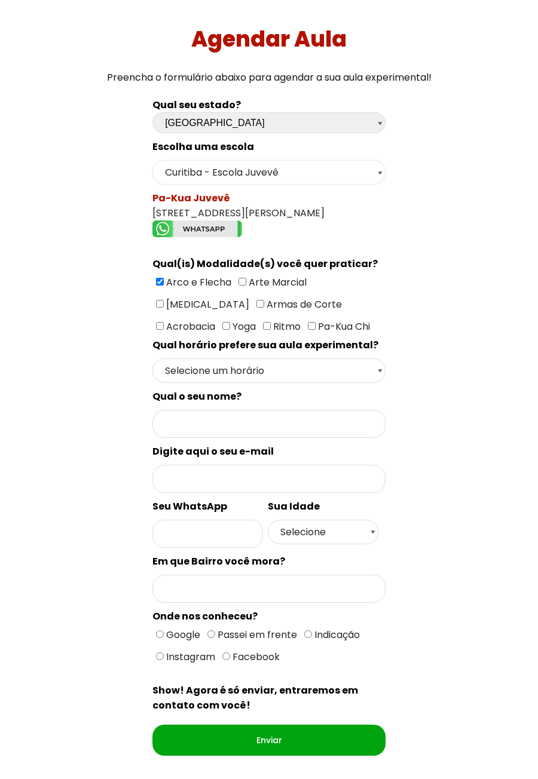 The height and width of the screenshot is (779, 538). What do you see at coordinates (205, 616) in the screenshot?
I see `spam: Onde nos conheceu?` at bounding box center [205, 616].